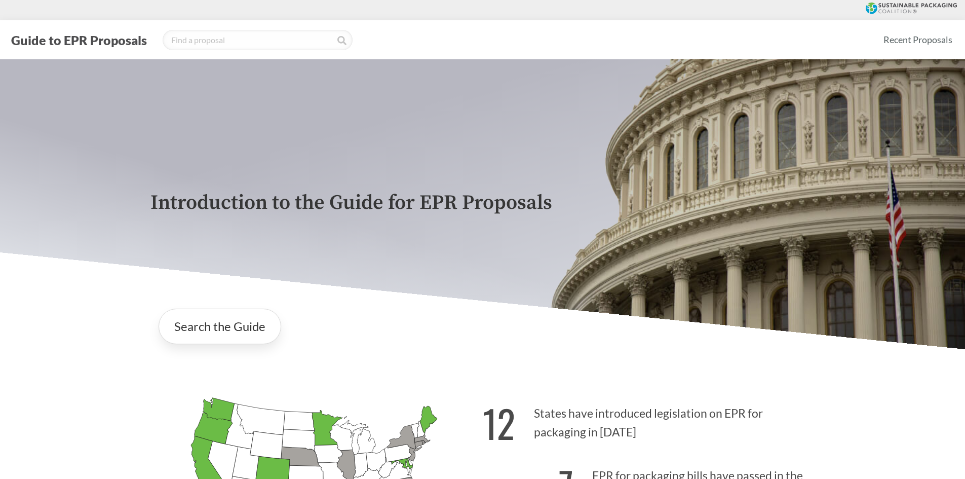  Describe the element at coordinates (79, 40) in the screenshot. I see `button: Guide to EPR Proposals` at that location.